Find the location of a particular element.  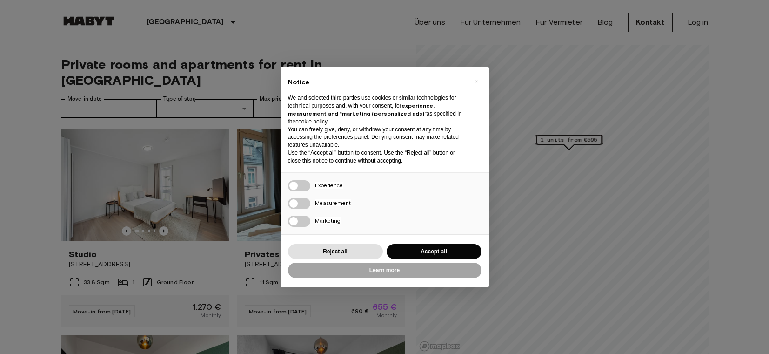

span: Experience is located at coordinates (329, 185).